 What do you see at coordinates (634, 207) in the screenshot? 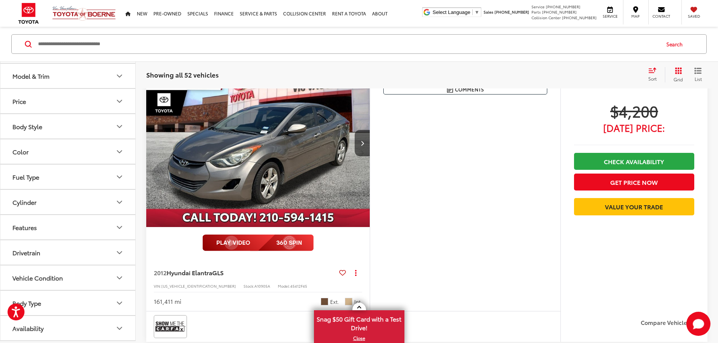
I see `a: Value Your Trade` at bounding box center [634, 207].